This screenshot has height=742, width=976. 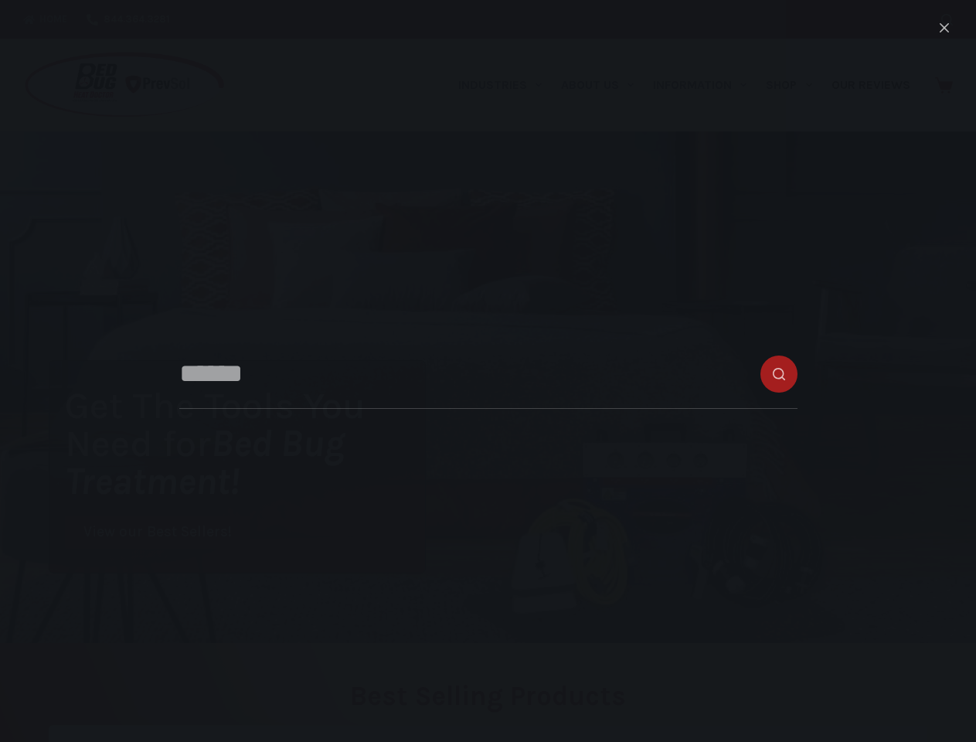 What do you see at coordinates (158, 532) in the screenshot?
I see `a: View our Best Sellers!` at bounding box center [158, 532].